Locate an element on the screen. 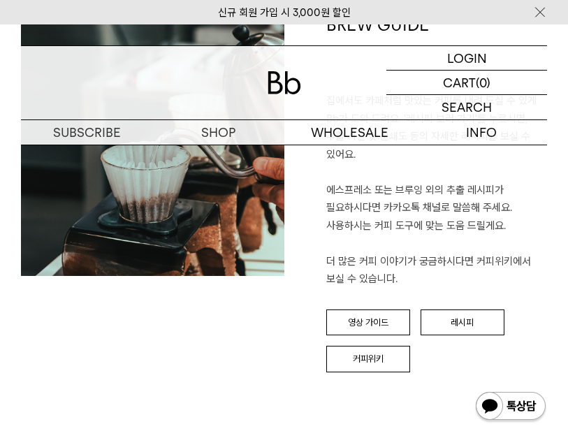 Image resolution: width=568 pixels, height=445 pixels. a: 영상 가이드 is located at coordinates (368, 323).